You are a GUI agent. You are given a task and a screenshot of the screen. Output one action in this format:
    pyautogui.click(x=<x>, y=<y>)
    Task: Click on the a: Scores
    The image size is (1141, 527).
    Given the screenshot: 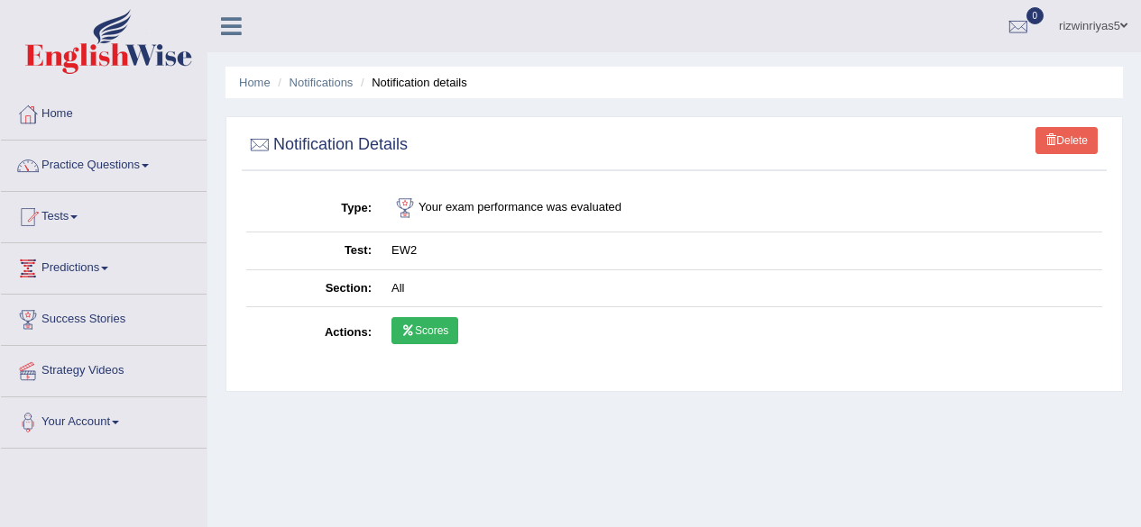 What is the action you would take?
    pyautogui.click(x=425, y=331)
    